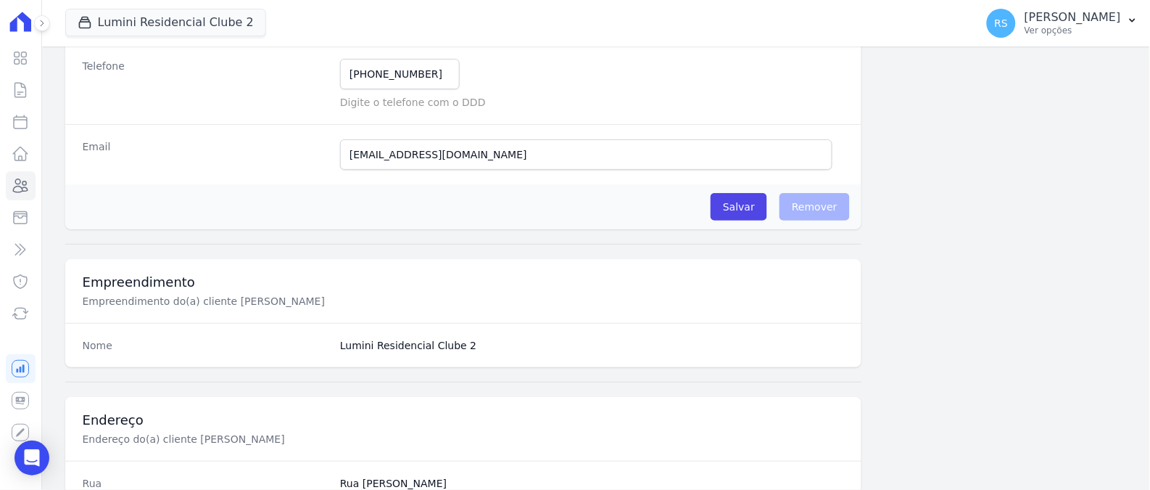 This screenshot has height=490, width=1150. Describe the element at coordinates (463, 420) in the screenshot. I see `h3: Endereço` at that location.